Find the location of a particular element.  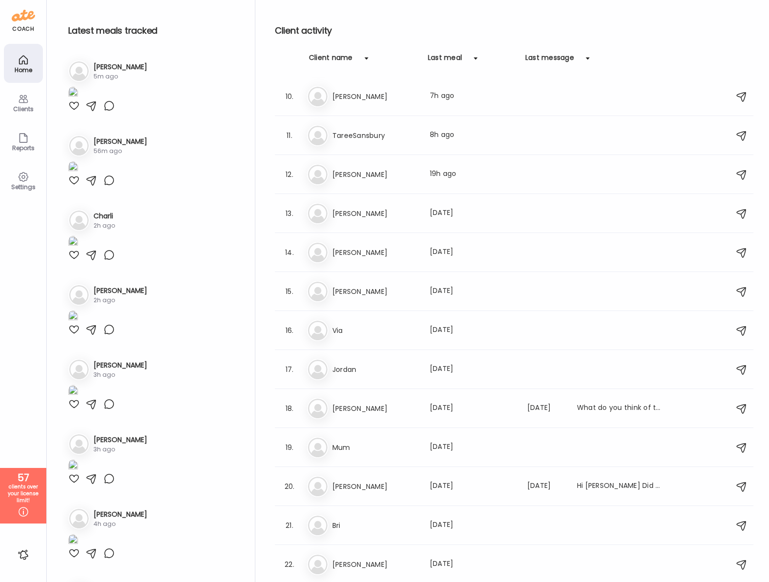

img: images%2F1uUYYNCqGsgvO803jw7TXAjzdaK2%2FqQaDOJwWwfTx5RjdwvDi%2FAhsk4gfKpLg9WvESJg9t_1080 is located at coordinates (73, 391).